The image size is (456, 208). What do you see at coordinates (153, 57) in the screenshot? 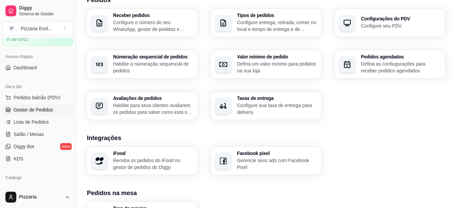
I see `h3: Númeração sequencial de pedidos` at bounding box center [153, 57].